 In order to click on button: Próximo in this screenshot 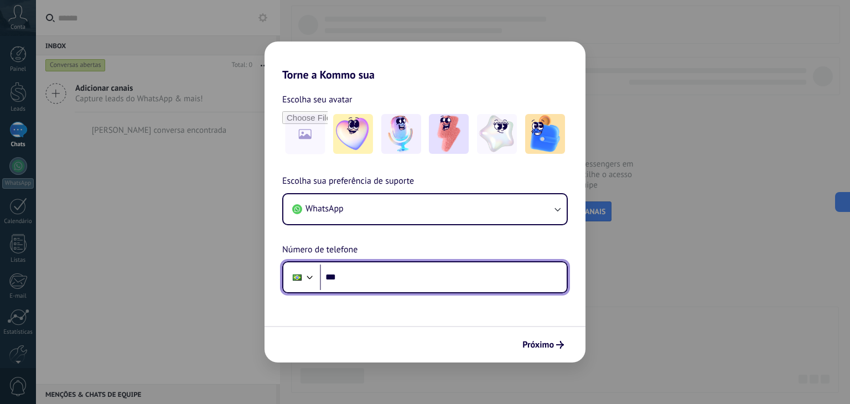, I will do `click(543, 345)`.